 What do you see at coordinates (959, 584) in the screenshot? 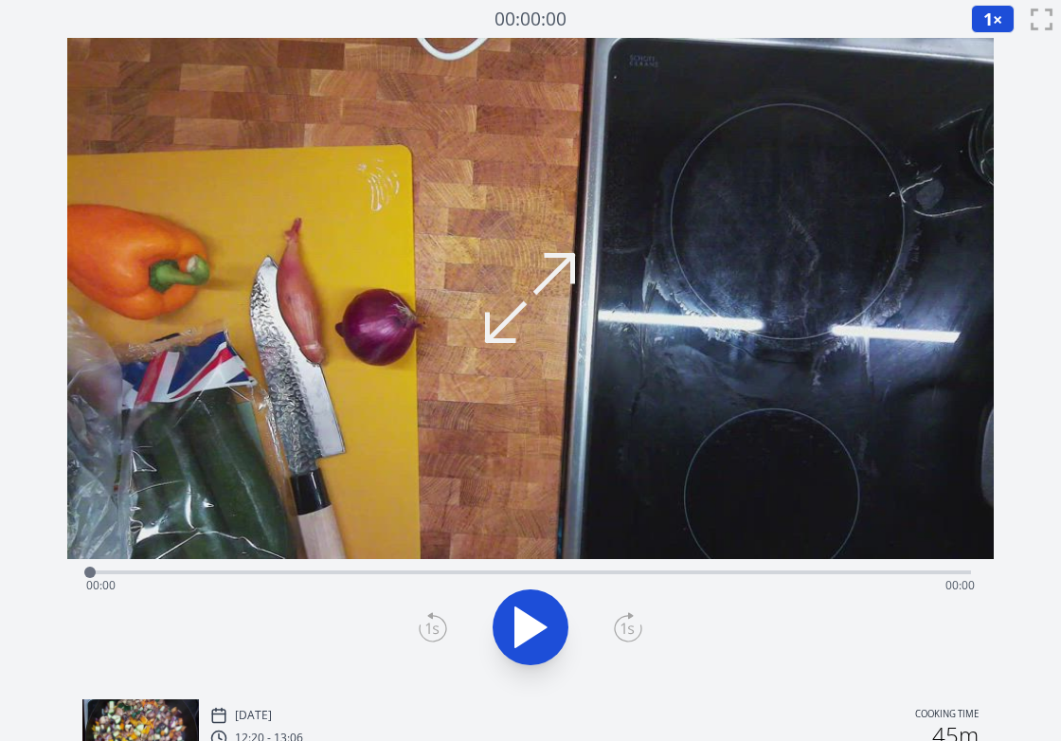
I see `span: 00:00` at bounding box center [959, 584].